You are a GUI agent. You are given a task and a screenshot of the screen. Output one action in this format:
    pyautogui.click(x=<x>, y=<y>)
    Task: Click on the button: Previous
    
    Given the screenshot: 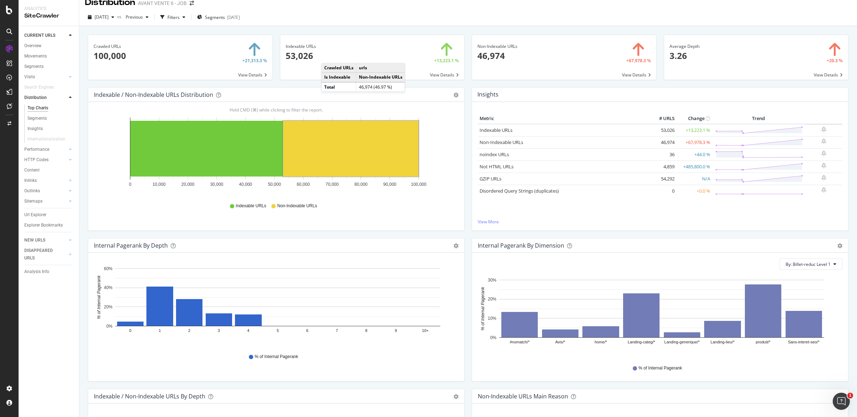 What is the action you would take?
    pyautogui.click(x=137, y=17)
    